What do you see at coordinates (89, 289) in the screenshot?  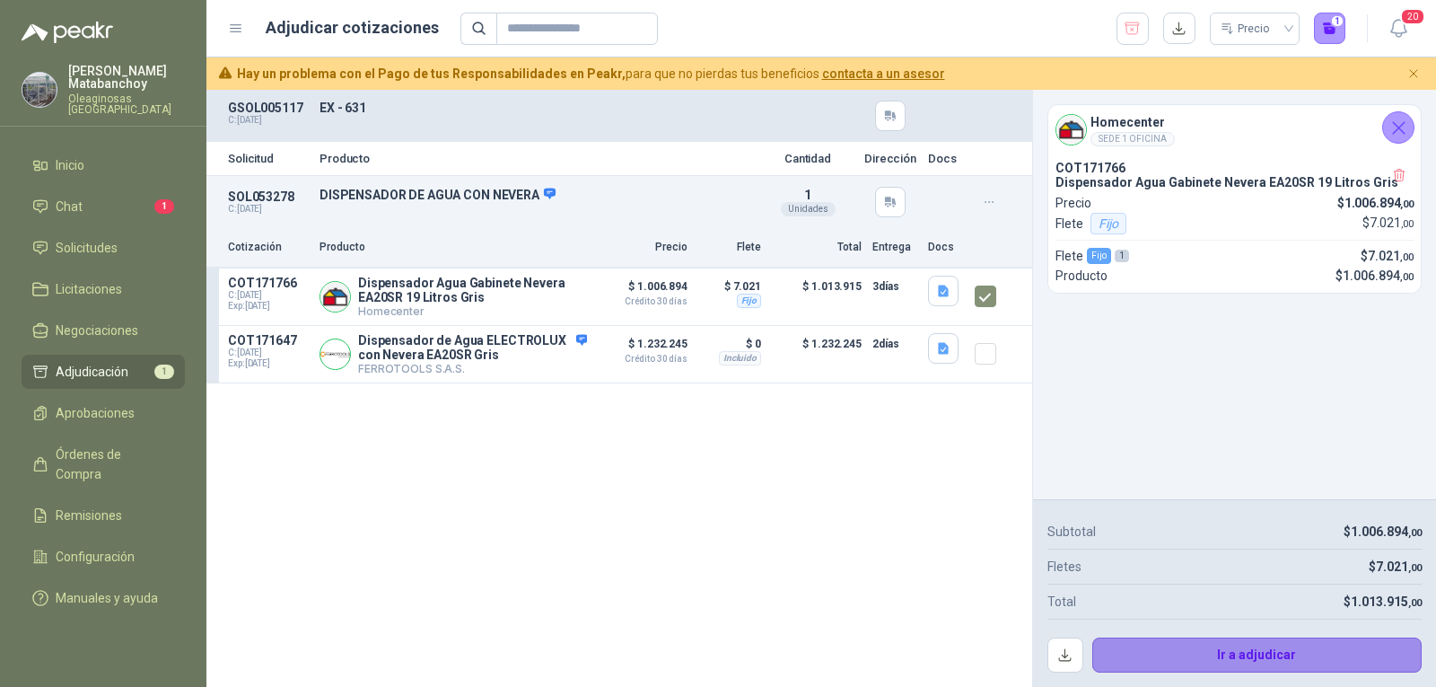 I see `span: Licitaciones` at bounding box center [89, 289].